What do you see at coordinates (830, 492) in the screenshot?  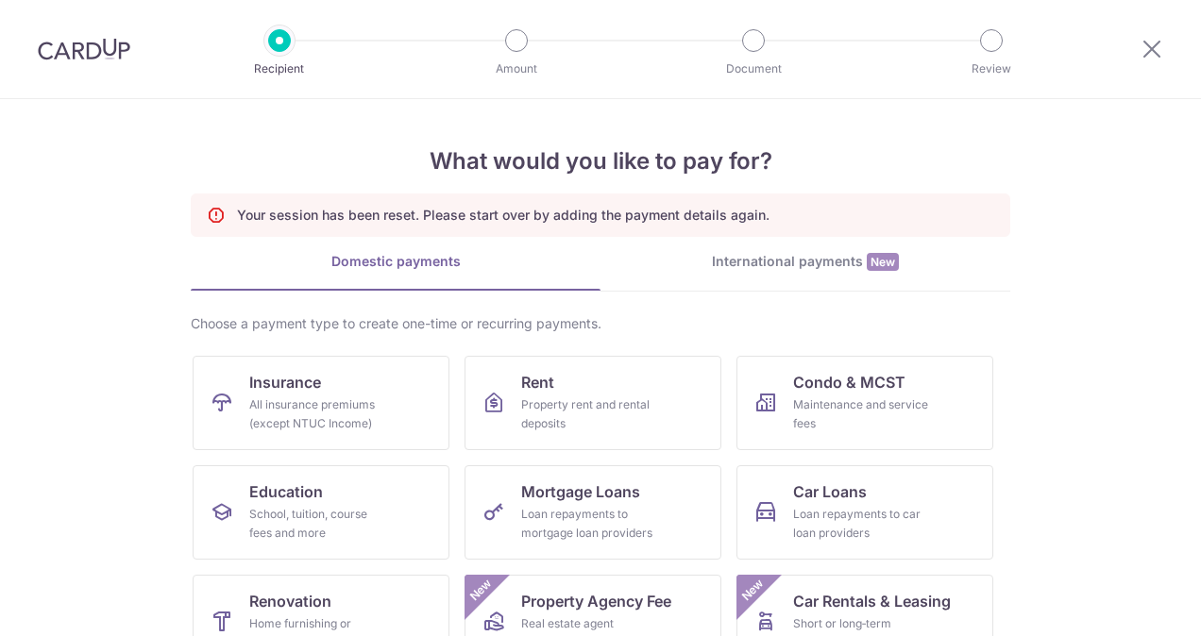 I see `span: Car Loans` at bounding box center [830, 492].